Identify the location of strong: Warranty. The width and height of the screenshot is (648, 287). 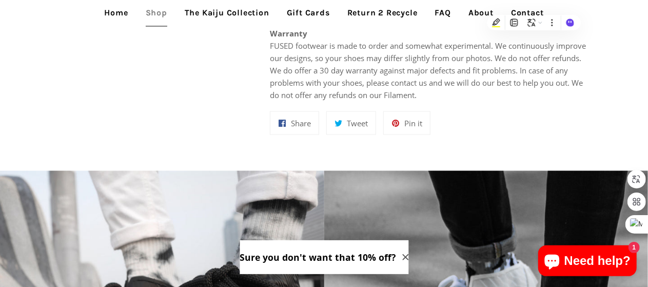
(288, 33).